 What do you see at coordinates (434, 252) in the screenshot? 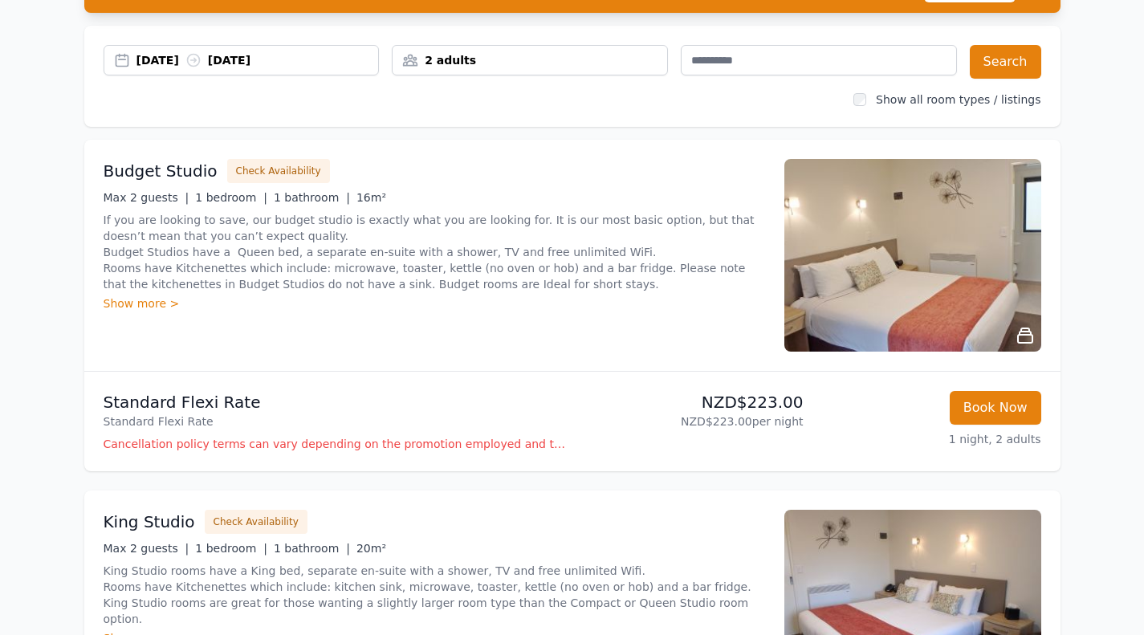
I see `p: If you are looking to save, our budget studio is exactly what you are looking for. It is our most...` at bounding box center [434, 252].